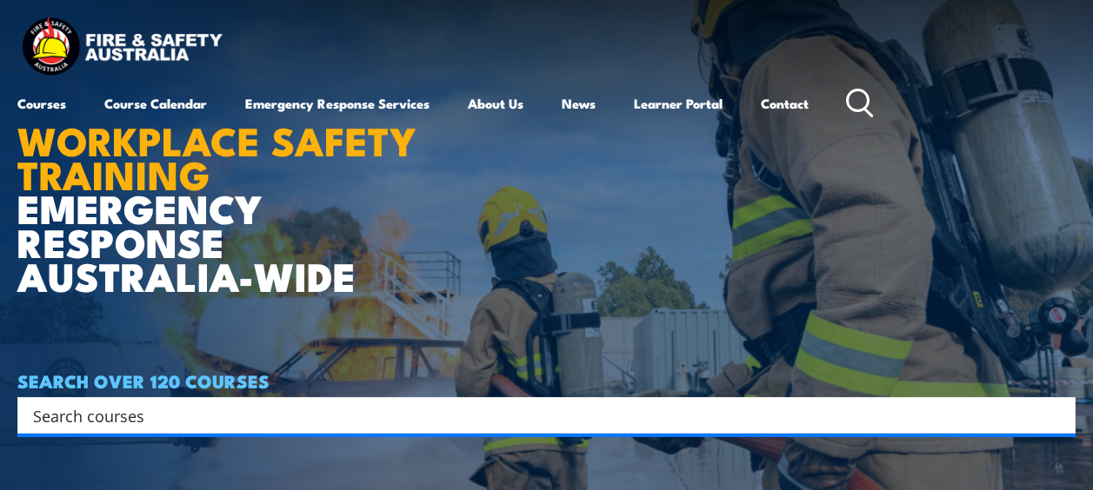  What do you see at coordinates (578, 103) in the screenshot?
I see `a: News` at bounding box center [578, 103].